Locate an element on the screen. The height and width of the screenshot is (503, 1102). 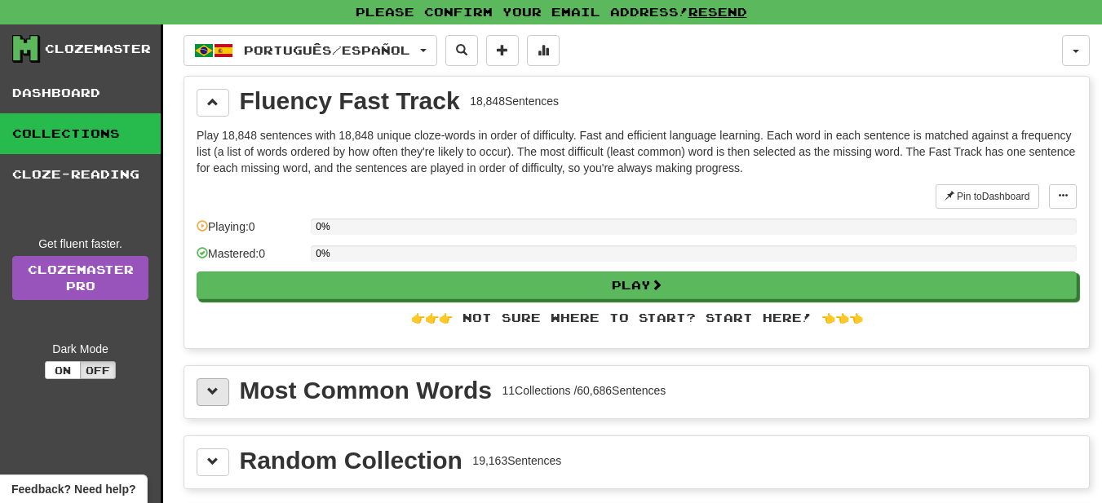
button: Off is located at coordinates (98, 370).